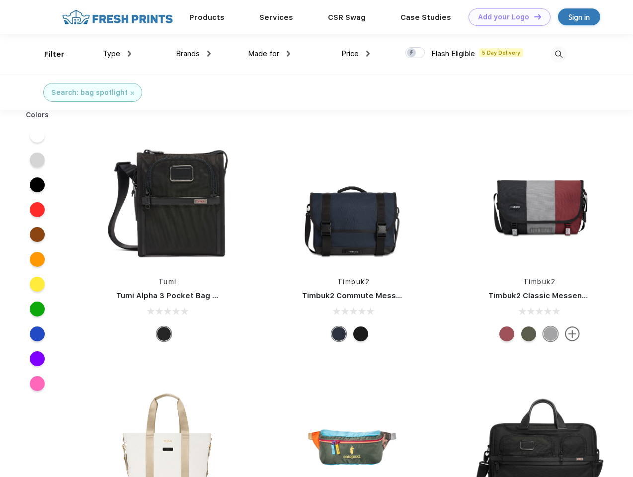 This screenshot has width=633, height=477. I want to click on div: Eco Black, so click(361, 334).